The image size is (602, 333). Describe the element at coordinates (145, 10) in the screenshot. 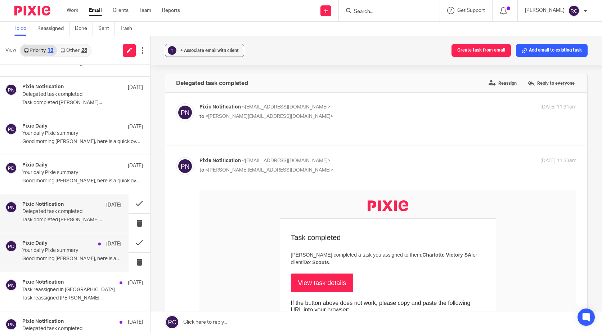

I see `a: Team` at that location.